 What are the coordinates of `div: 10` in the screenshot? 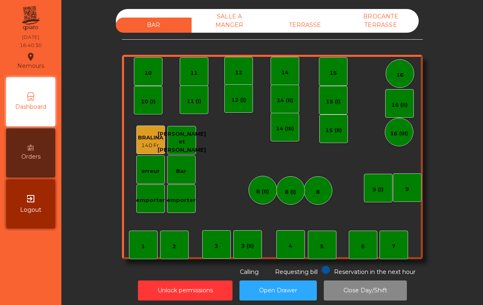 It's located at (148, 73).